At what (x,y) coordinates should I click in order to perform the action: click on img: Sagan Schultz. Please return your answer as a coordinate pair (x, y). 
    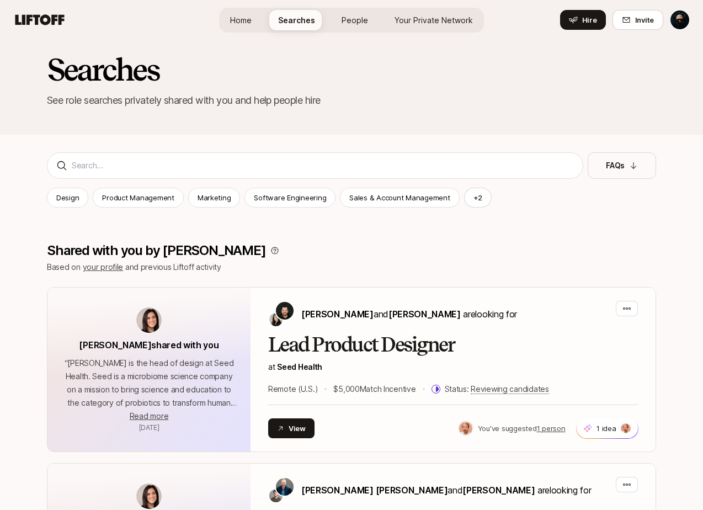
    Looking at the image, I should click on (285, 487).